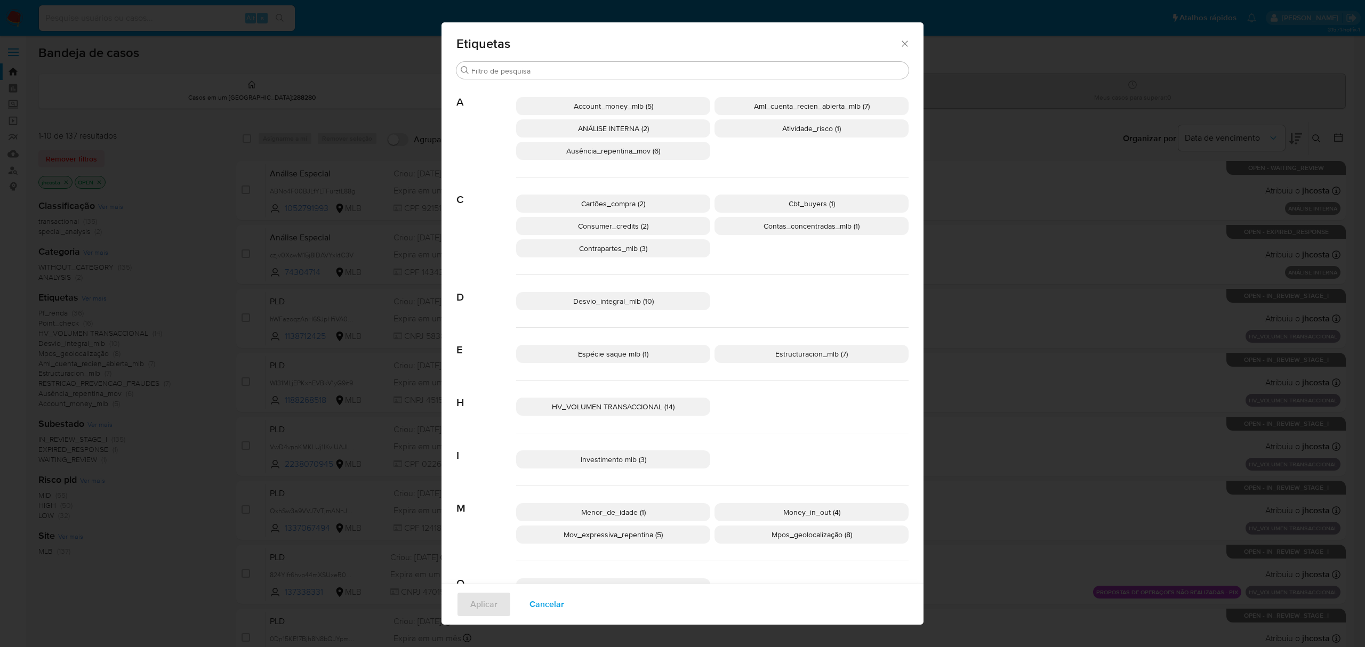 The height and width of the screenshot is (647, 1365). Describe the element at coordinates (613, 106) in the screenshot. I see `span: Account_money_mlb (5)` at that location.